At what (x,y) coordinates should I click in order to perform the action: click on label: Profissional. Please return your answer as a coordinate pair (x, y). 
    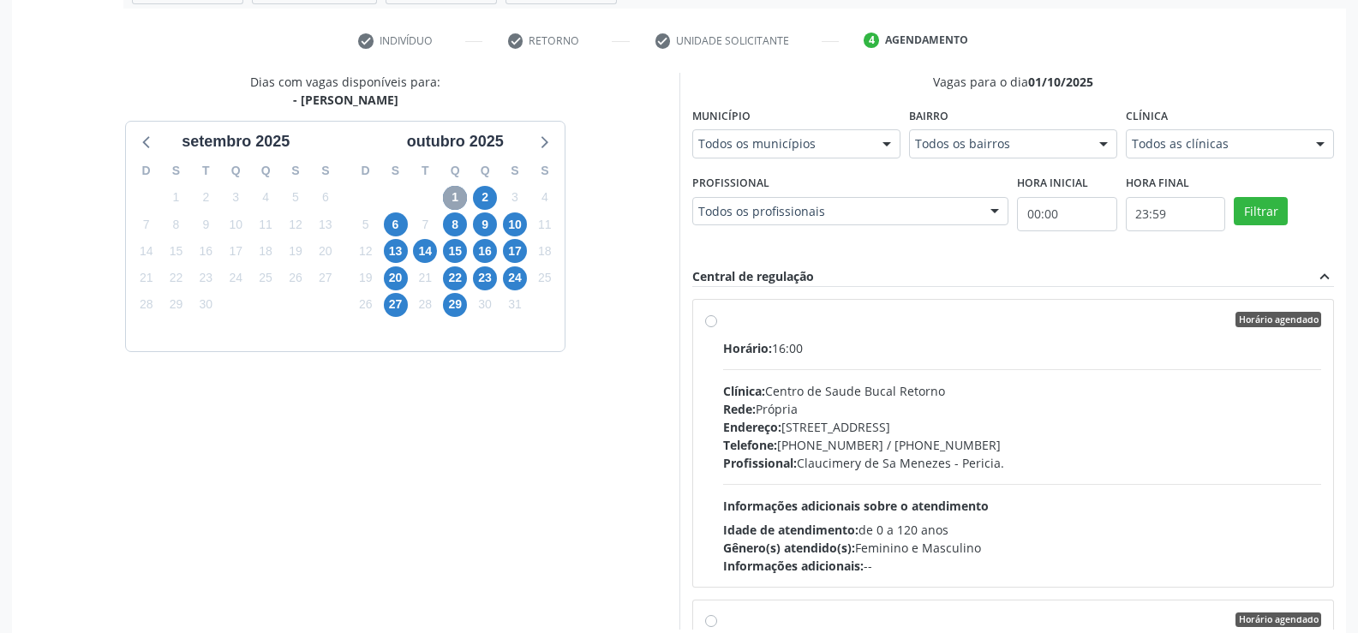
    Looking at the image, I should click on (731, 183).